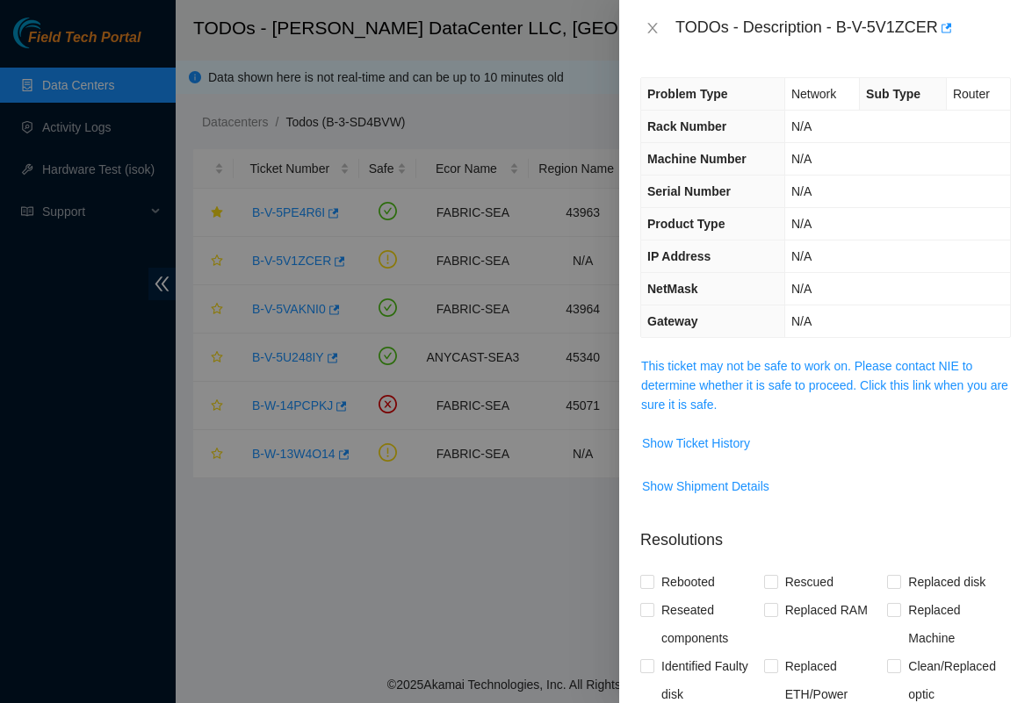 The image size is (1032, 703). I want to click on button: Show Ticket History, so click(695, 443).